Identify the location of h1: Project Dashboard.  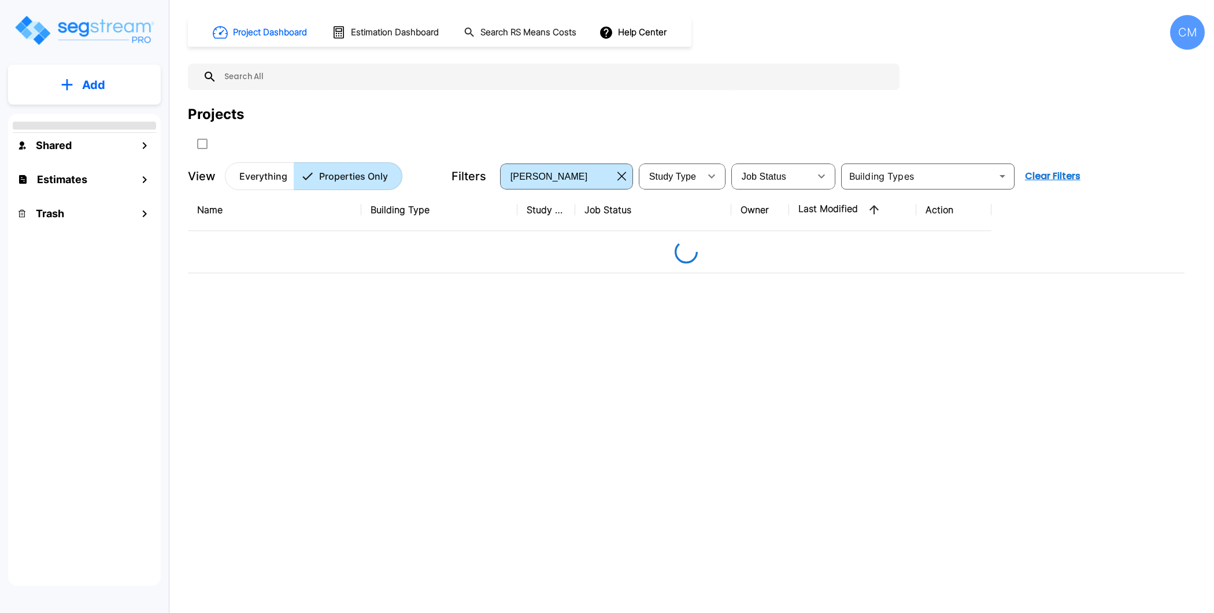
(270, 32).